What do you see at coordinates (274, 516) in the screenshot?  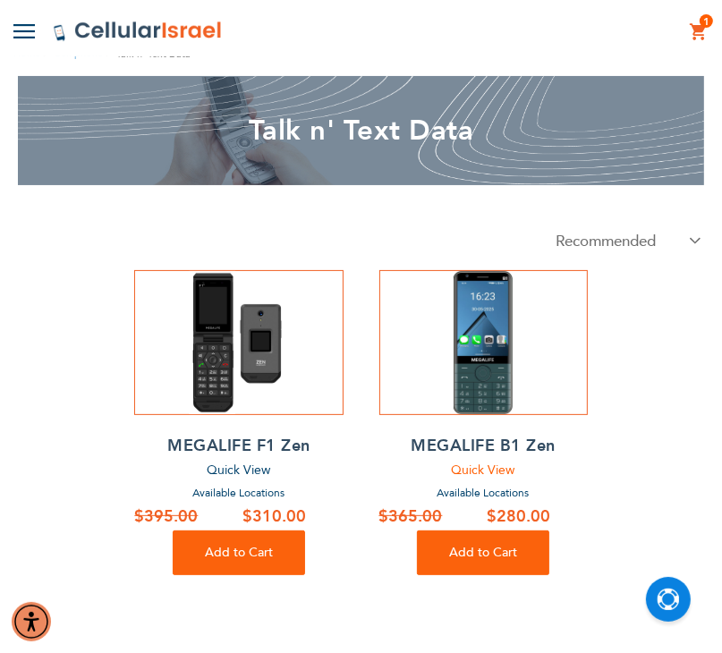 I see `span: $310.00` at bounding box center [274, 516].